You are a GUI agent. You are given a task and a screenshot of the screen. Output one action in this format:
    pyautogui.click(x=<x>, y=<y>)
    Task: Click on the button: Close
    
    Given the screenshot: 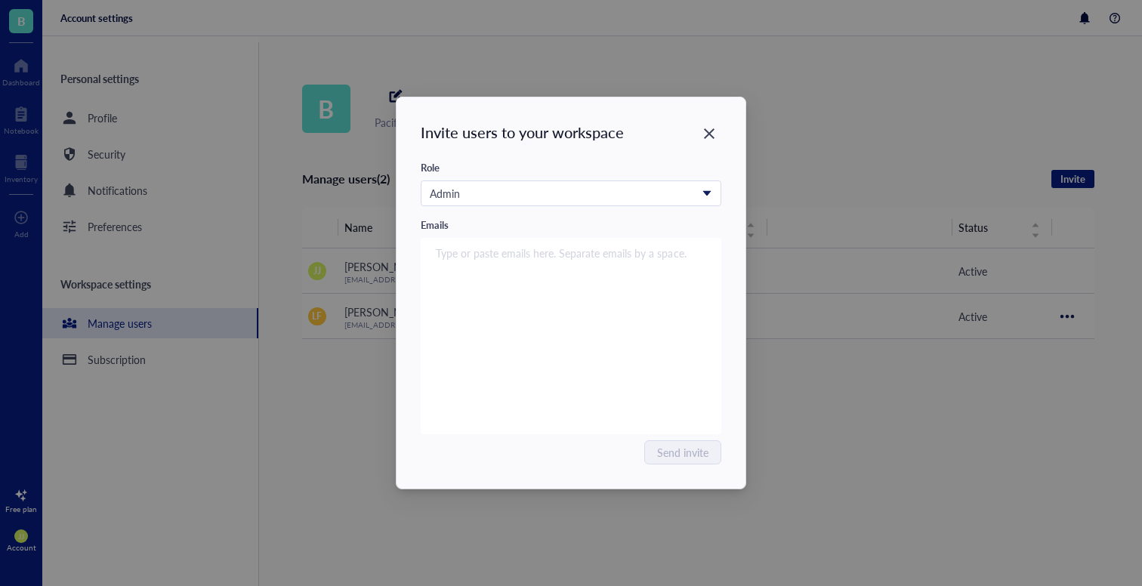 What is the action you would take?
    pyautogui.click(x=709, y=134)
    